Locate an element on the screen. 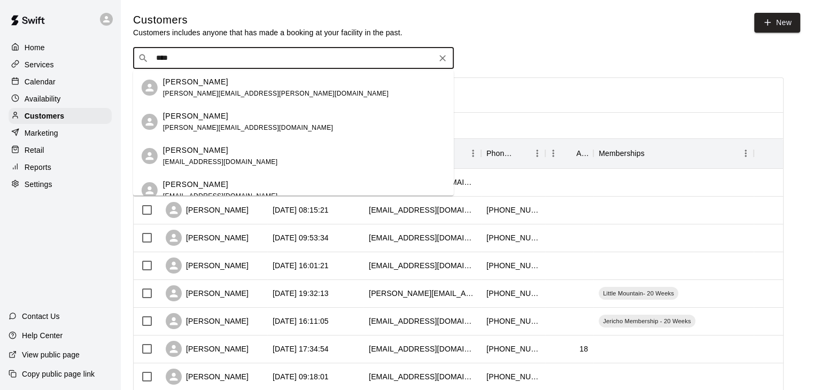 The image size is (813, 390). div: Email is located at coordinates (422, 153).